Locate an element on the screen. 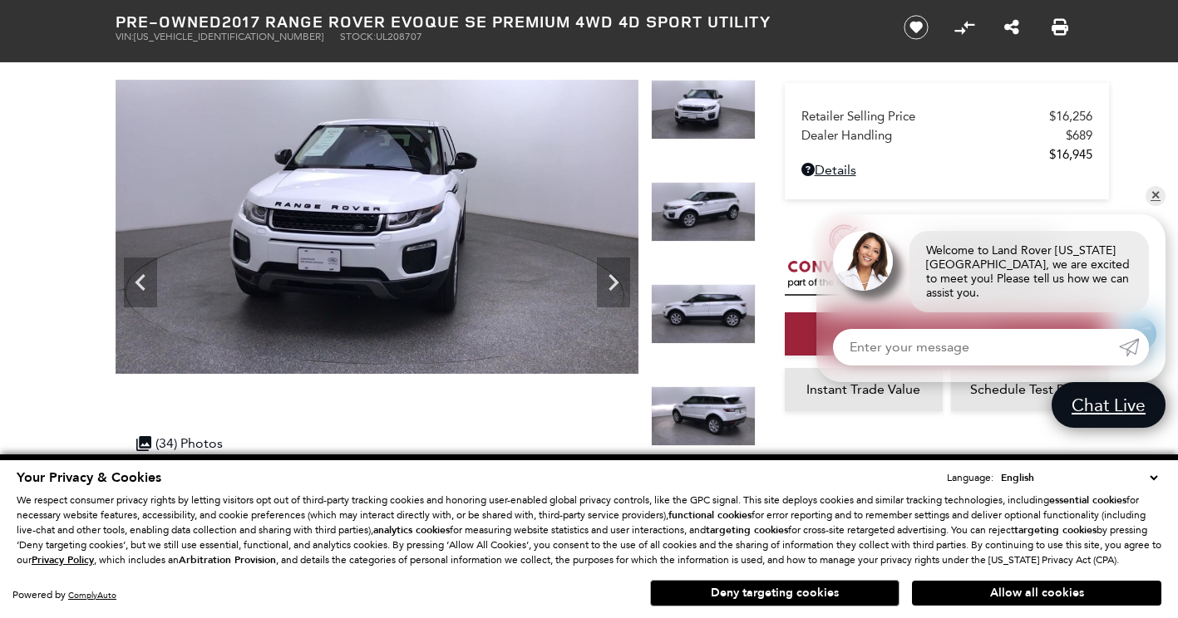  div: Next is located at coordinates (613, 283).